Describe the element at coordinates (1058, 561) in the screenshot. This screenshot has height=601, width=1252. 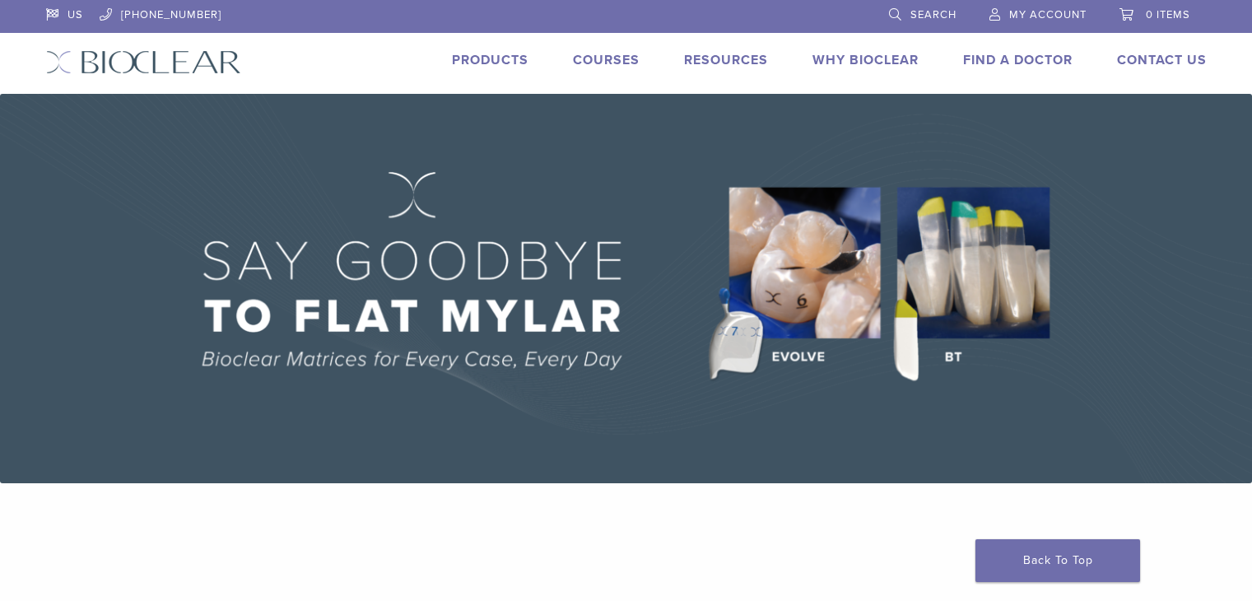
I see `a: Back To Top` at that location.